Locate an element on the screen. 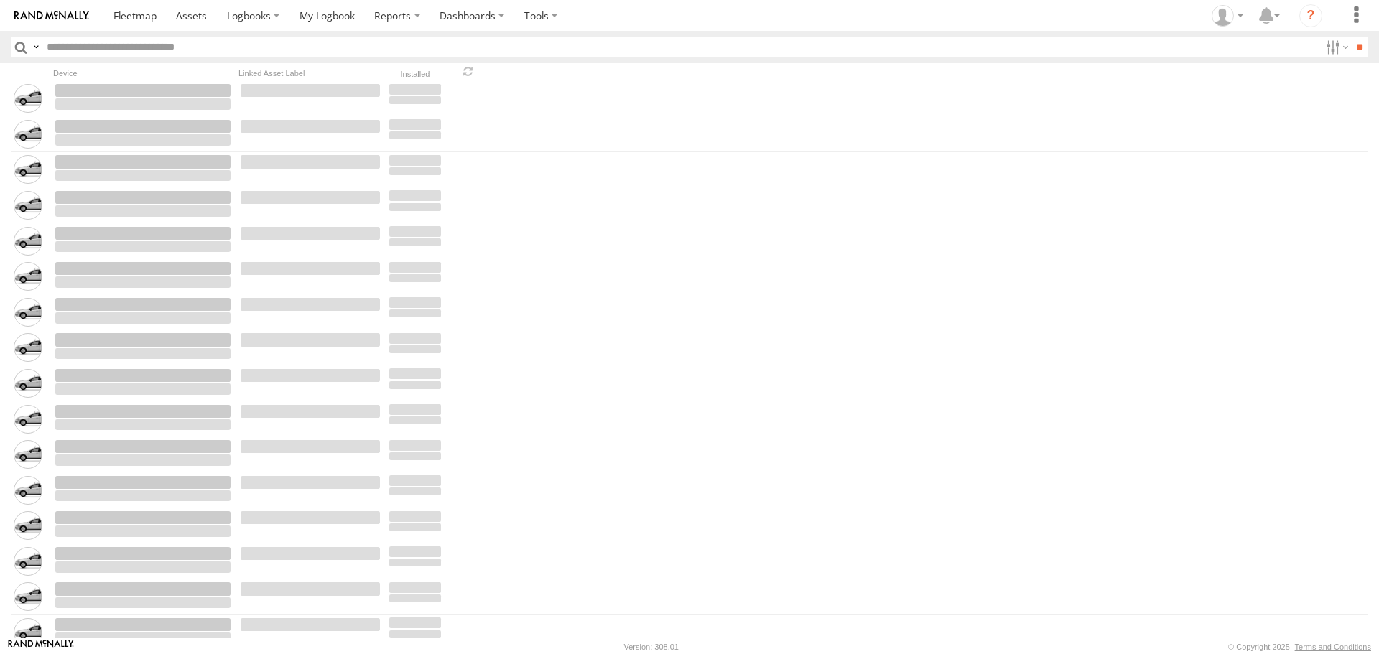 The image size is (1379, 654). div: Installed is located at coordinates (415, 75).